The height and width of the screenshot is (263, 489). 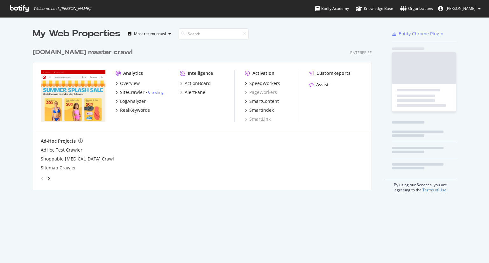 What do you see at coordinates (263, 73) in the screenshot?
I see `div: Activation` at bounding box center [263, 73].